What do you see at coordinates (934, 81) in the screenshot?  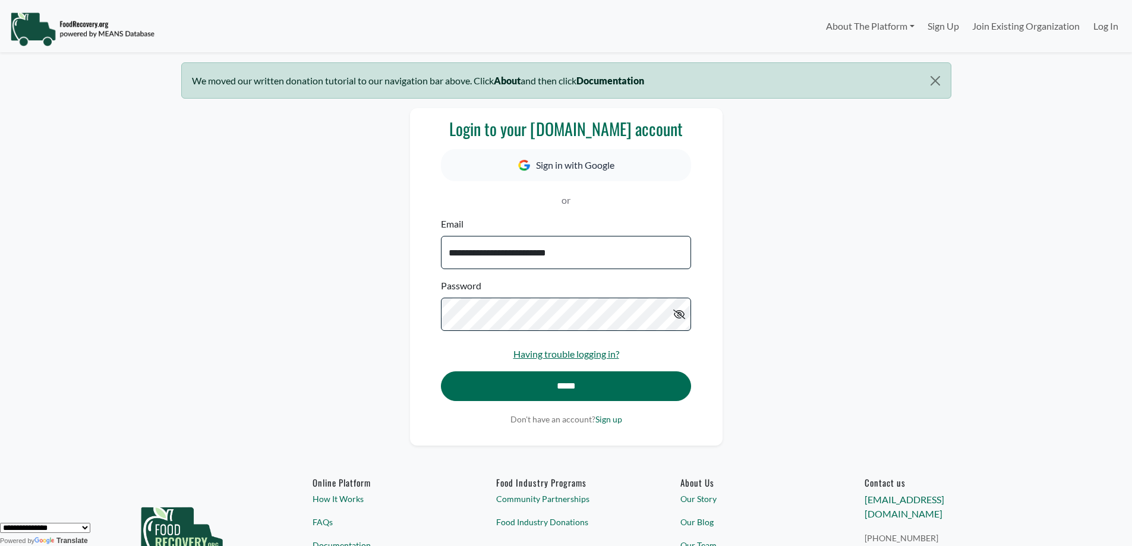 I see `button: Close` at bounding box center [934, 81].